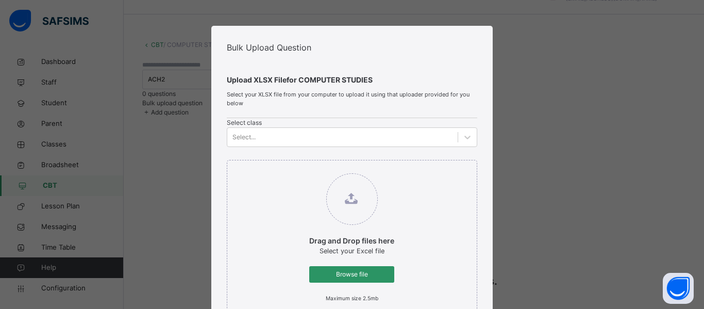 Image resolution: width=704 pixels, height=309 pixels. Describe the element at coordinates (678, 288) in the screenshot. I see `button: Open asap` at that location.